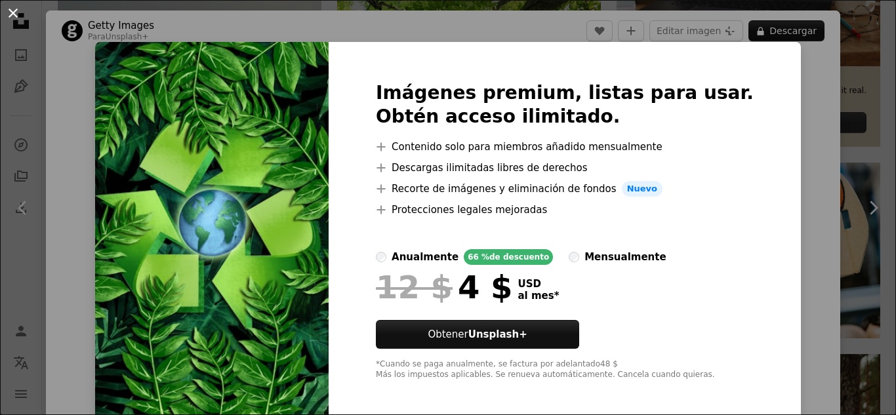 This screenshot has width=896, height=415. What do you see at coordinates (565, 370) in the screenshot?
I see `div: *Cuando se paga anualmente, se factura por adelantado 48 $ Más los impuestos aplicables. Se renue...` at bounding box center [565, 370].